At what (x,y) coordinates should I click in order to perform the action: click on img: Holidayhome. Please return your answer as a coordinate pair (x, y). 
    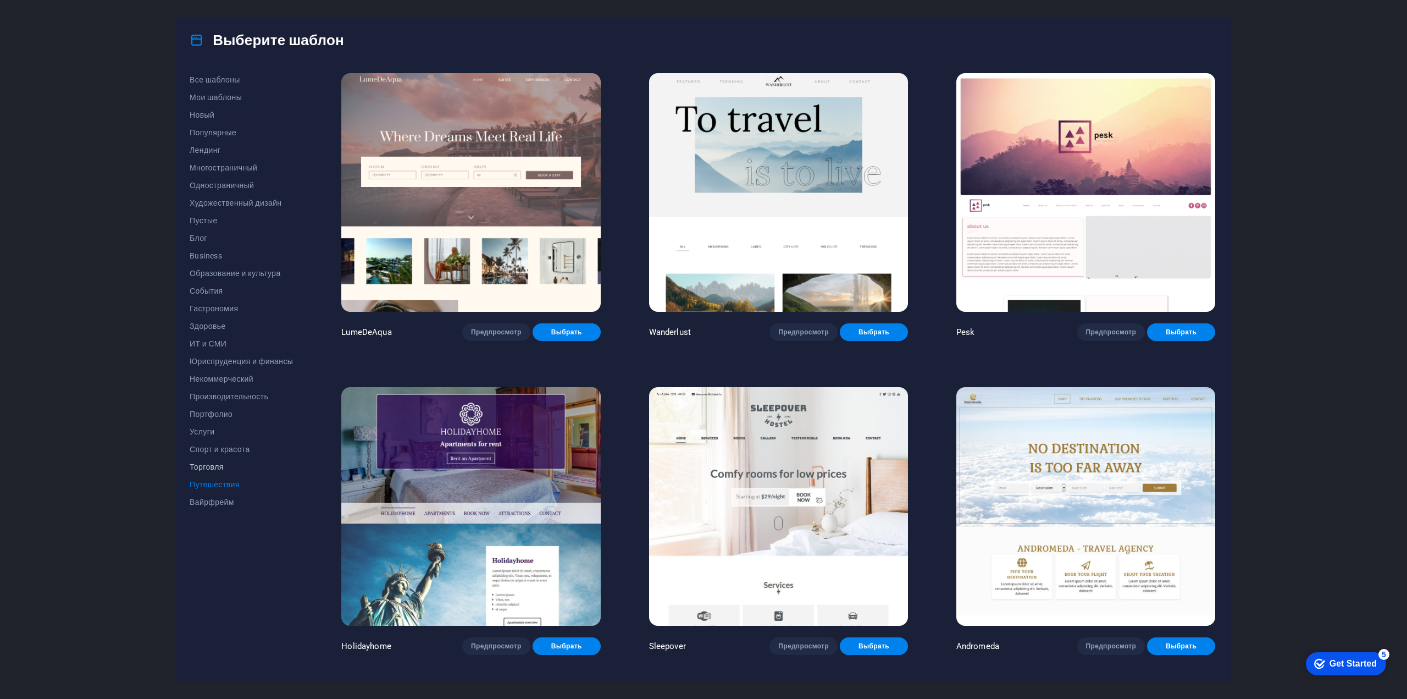
    Looking at the image, I should click on (471, 506).